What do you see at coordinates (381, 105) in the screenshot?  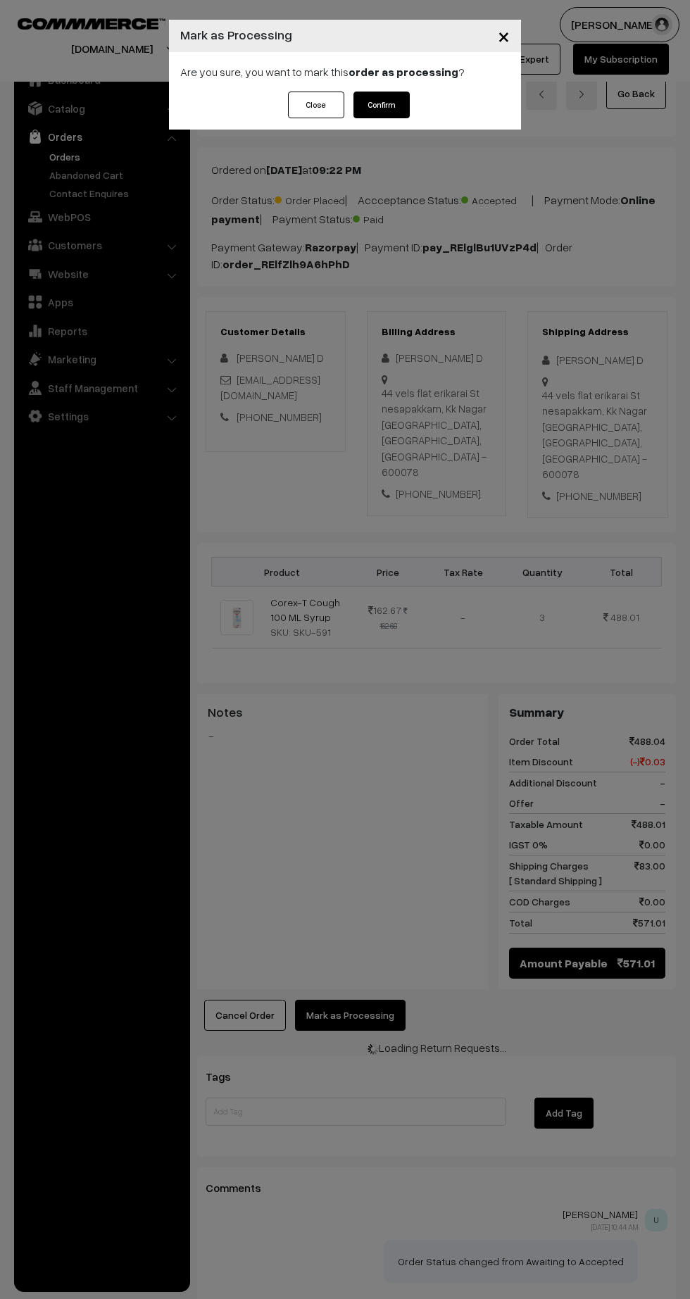 I see `button: Confirm` at bounding box center [381, 105].